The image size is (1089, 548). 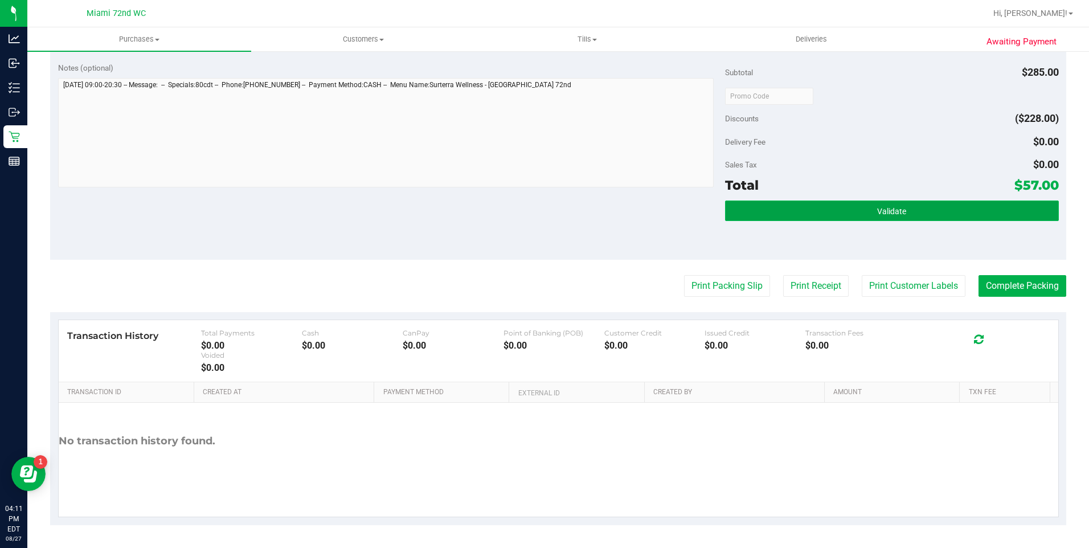 What do you see at coordinates (14, 538) in the screenshot?
I see `p: 08/27` at bounding box center [14, 538].